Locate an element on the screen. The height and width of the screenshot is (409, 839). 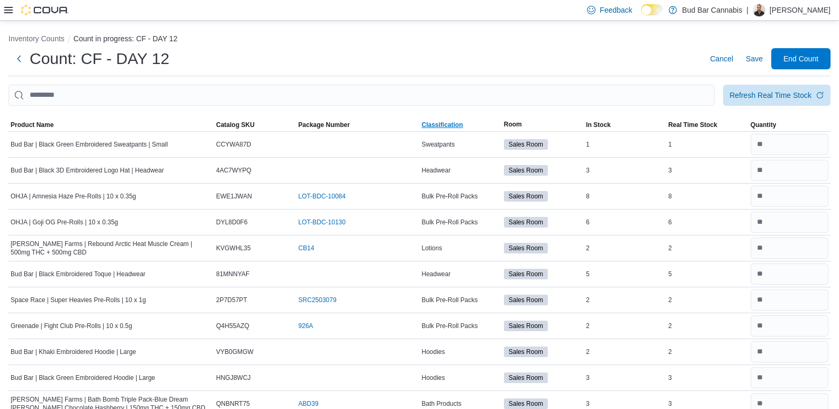
span: Cancel is located at coordinates (722, 59).